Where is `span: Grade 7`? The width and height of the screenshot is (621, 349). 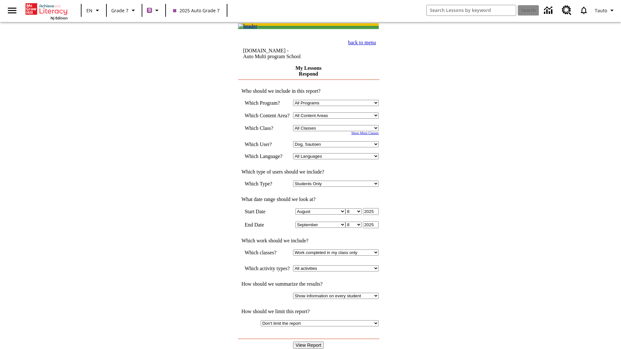 span: Grade 7 is located at coordinates (120, 10).